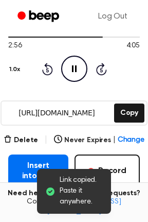 This screenshot has height=222, width=148. Describe the element at coordinates (39, 16) in the screenshot. I see `a: Beep` at that location.